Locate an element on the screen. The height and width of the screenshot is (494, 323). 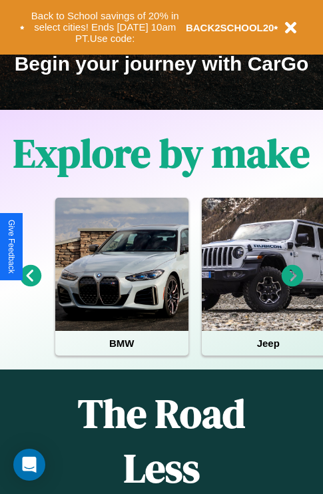
h1: Explore by make is located at coordinates (161, 153).